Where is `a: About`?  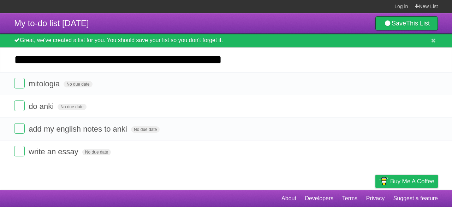
a: About is located at coordinates (289, 198).